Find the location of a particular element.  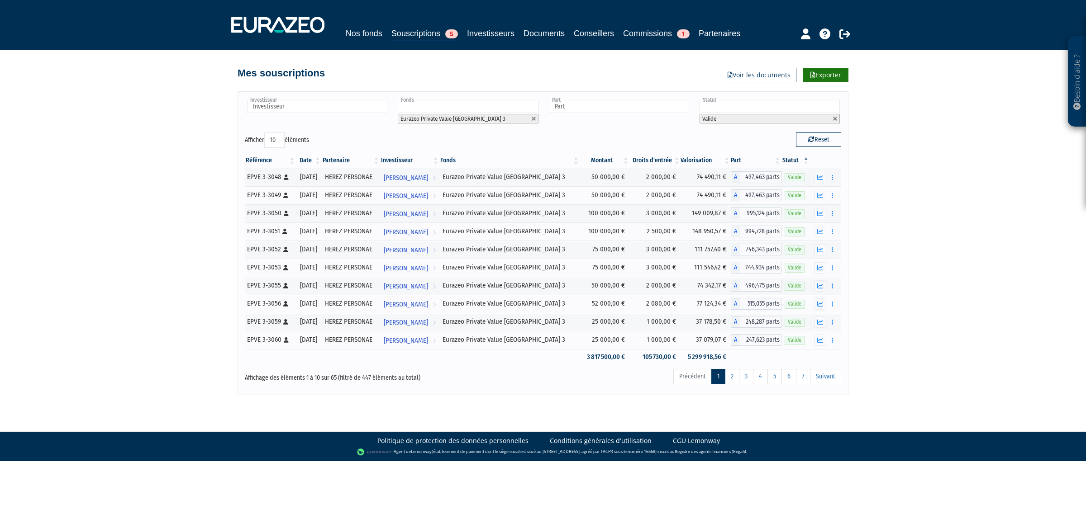

p: Besoin d'aide ? is located at coordinates (1077, 82).